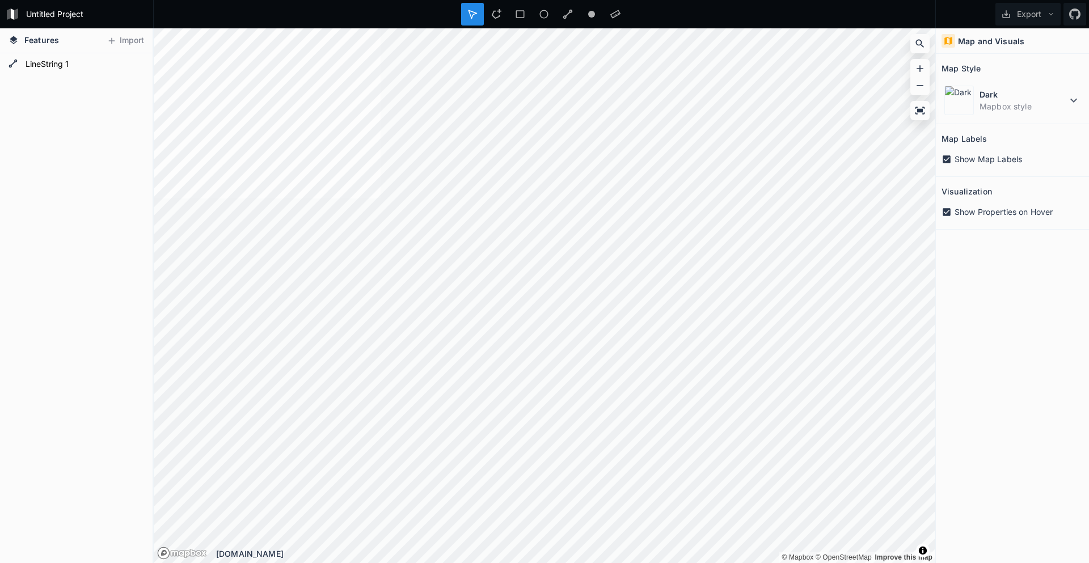 The height and width of the screenshot is (563, 1089). I want to click on a: Map feedback, so click(904, 558).